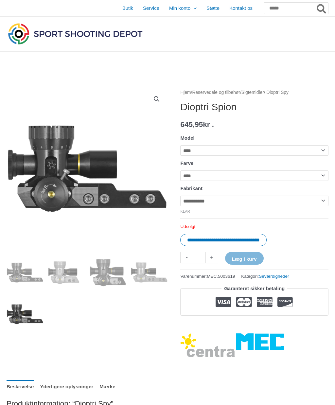  What do you see at coordinates (209, 107) in the screenshot?
I see `font: Dioptri Spion` at bounding box center [209, 107].